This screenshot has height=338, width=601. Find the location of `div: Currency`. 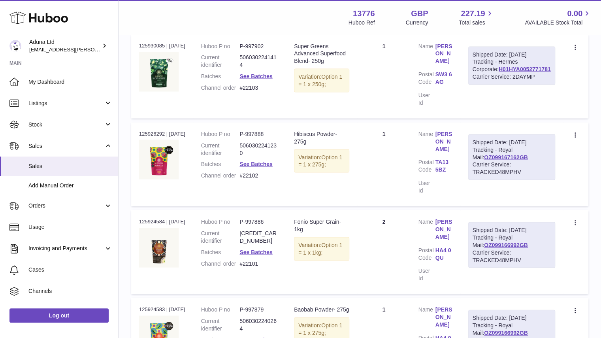

div: Currency is located at coordinates (417, 23).